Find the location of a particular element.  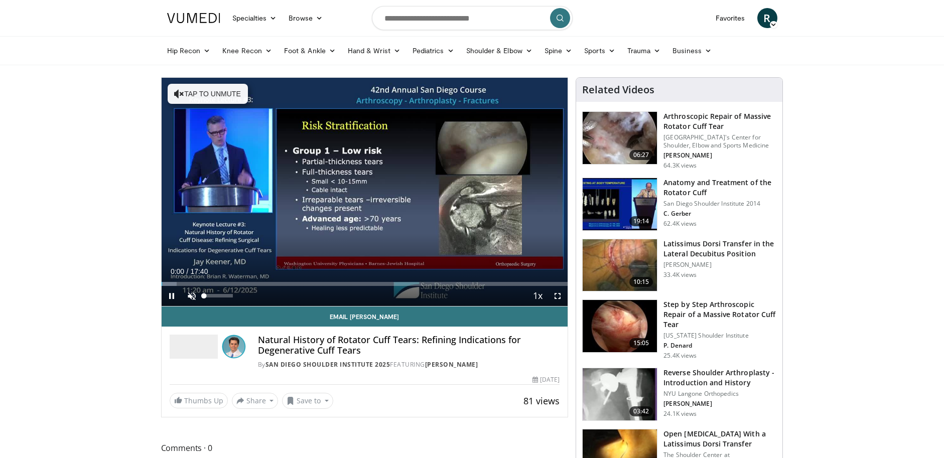

button: Save to is located at coordinates (308, 401).